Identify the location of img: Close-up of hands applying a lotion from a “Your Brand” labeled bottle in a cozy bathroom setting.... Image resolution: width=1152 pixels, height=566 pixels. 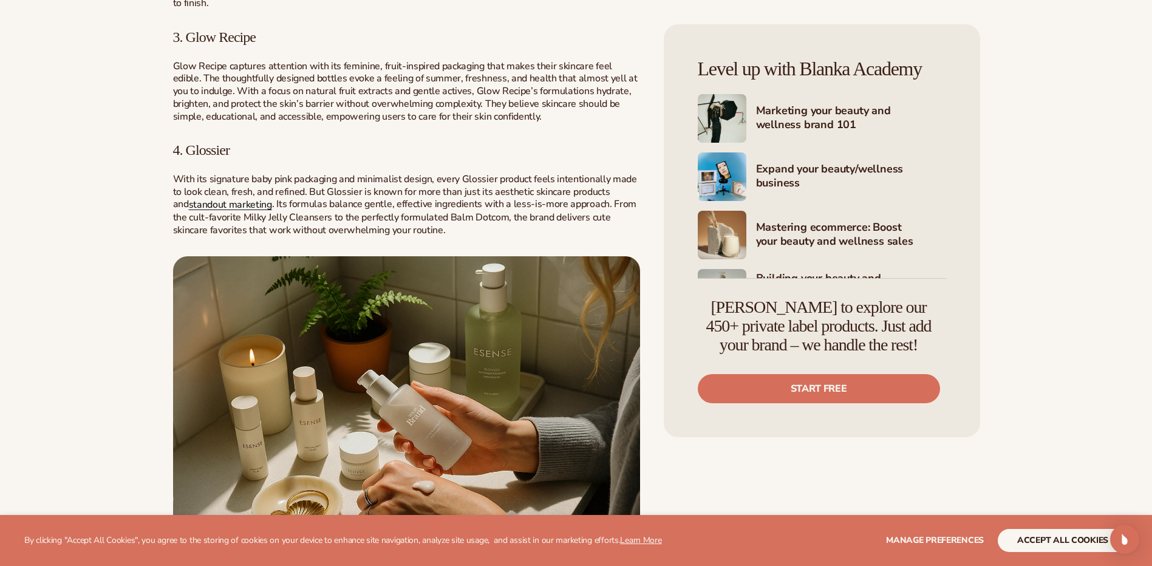
(406, 402).